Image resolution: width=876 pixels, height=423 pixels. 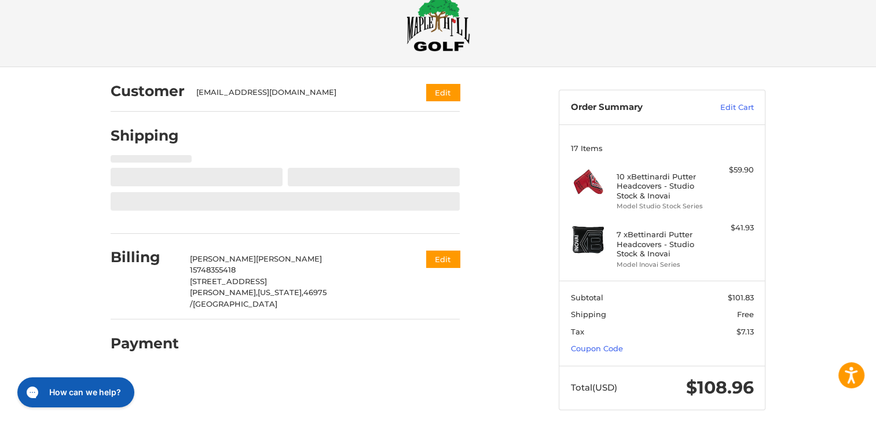 What do you see at coordinates (745, 315) in the screenshot?
I see `span: Free` at bounding box center [745, 315].